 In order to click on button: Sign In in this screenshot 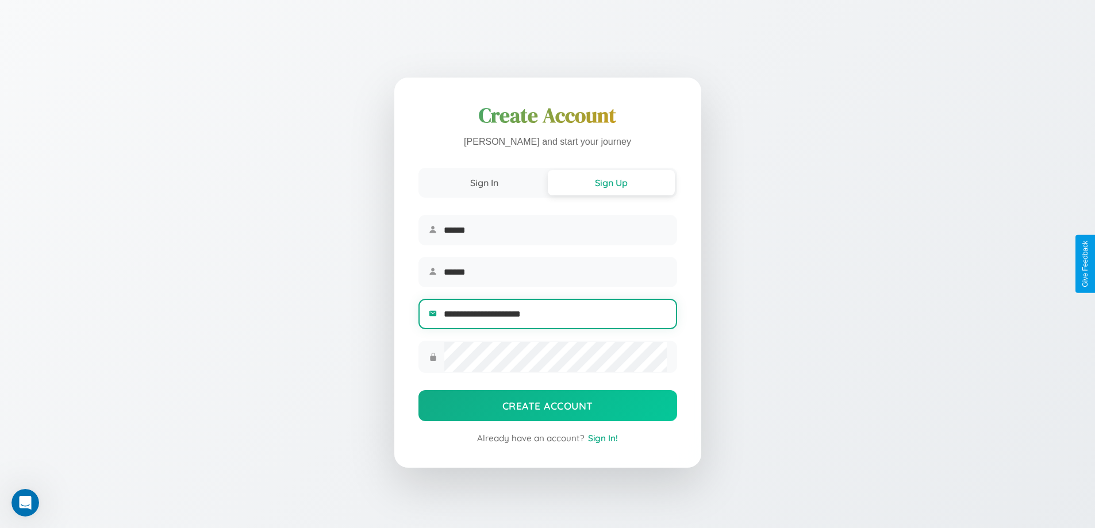, I will do `click(484, 183)`.